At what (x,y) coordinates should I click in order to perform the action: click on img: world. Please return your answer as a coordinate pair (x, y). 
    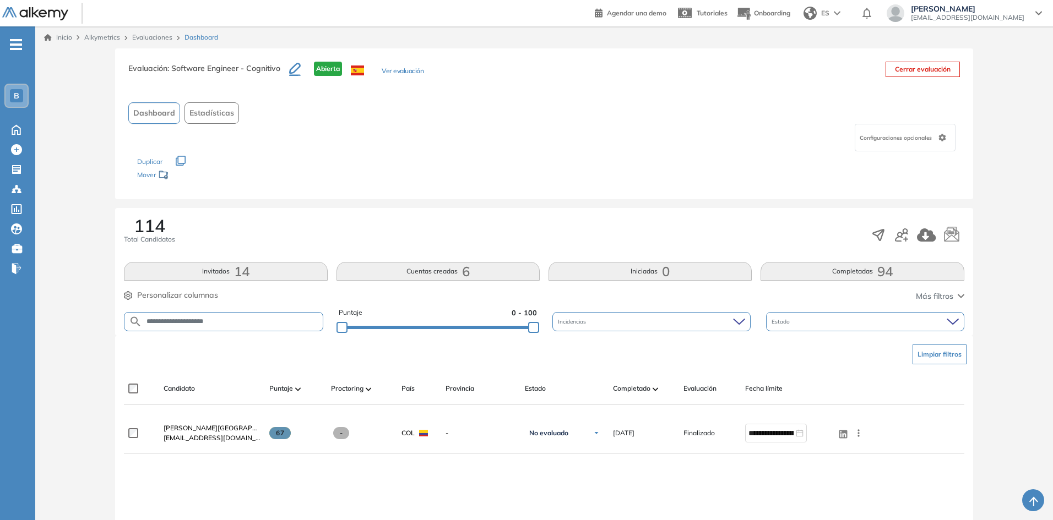
    Looking at the image, I should click on (810, 13).